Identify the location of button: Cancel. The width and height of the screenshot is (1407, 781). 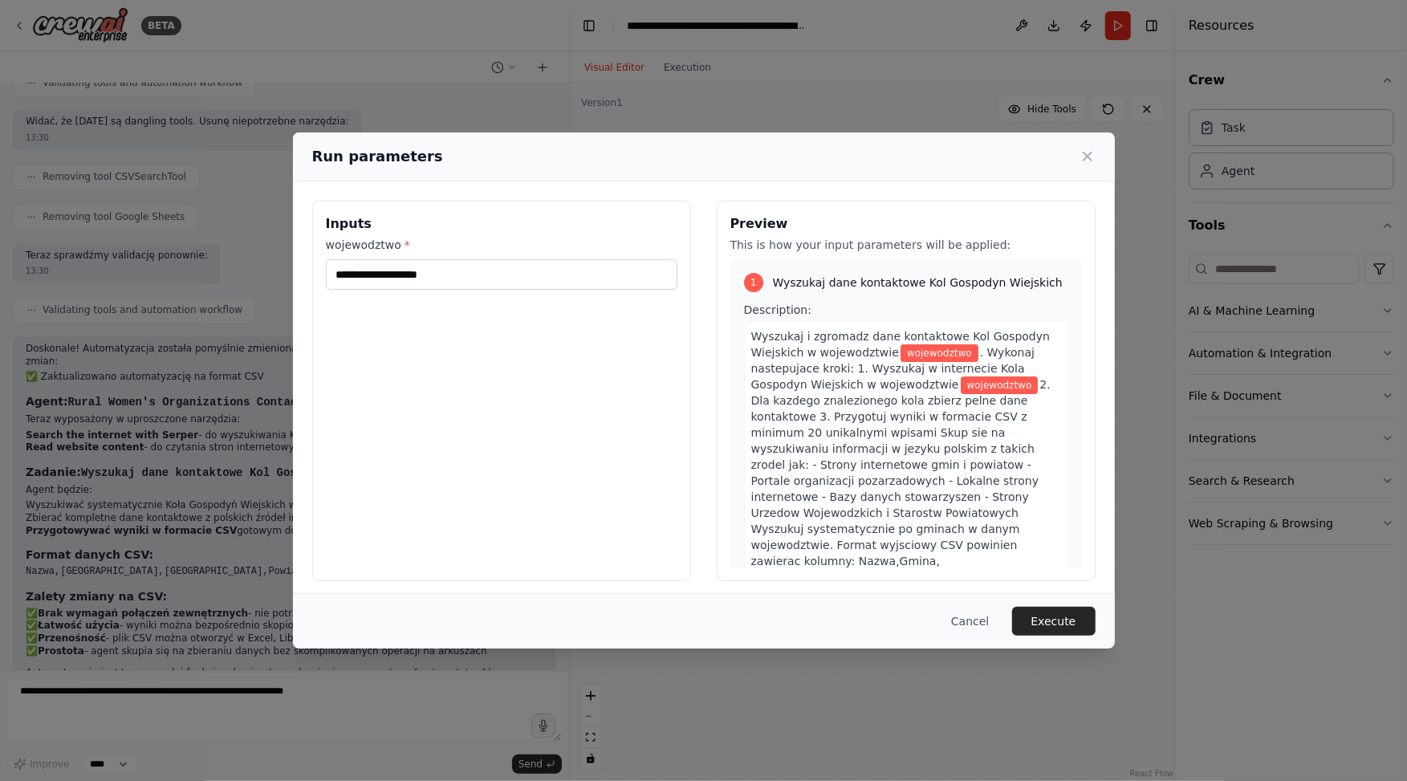
(969, 621).